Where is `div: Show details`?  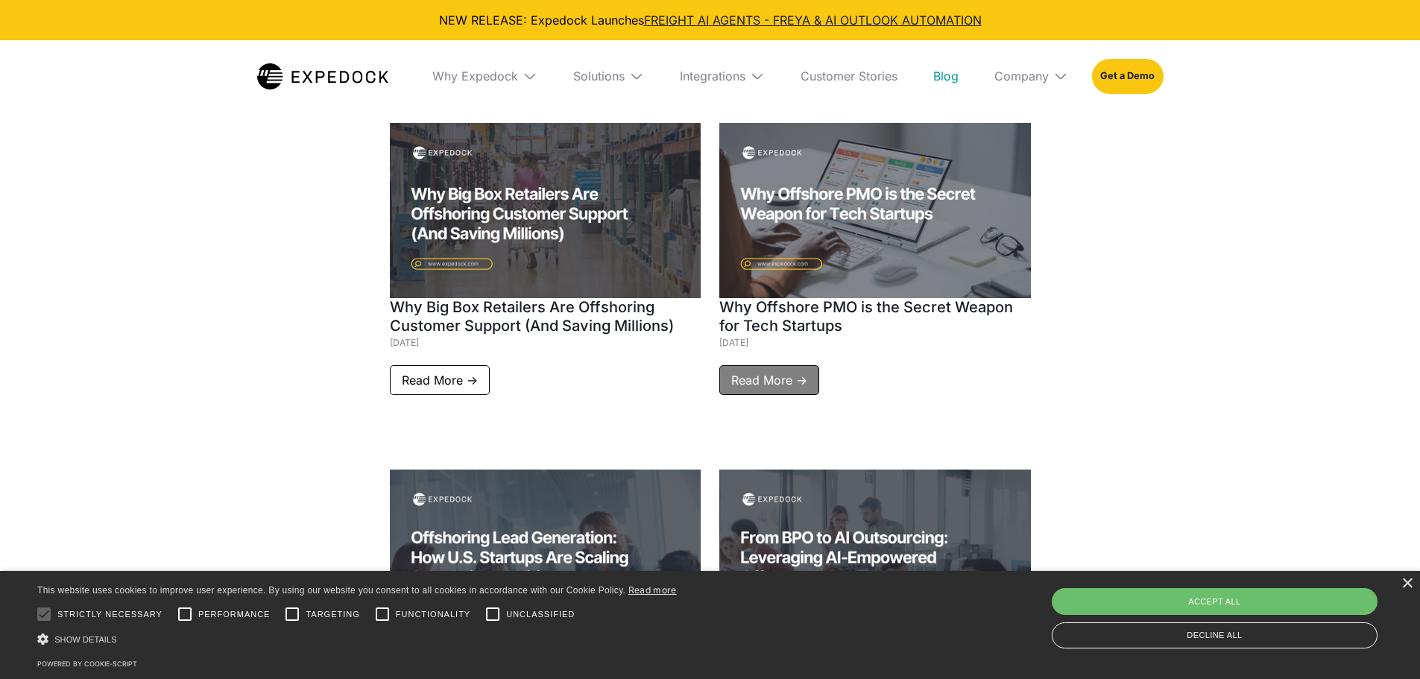 div: Show details is located at coordinates (357, 639).